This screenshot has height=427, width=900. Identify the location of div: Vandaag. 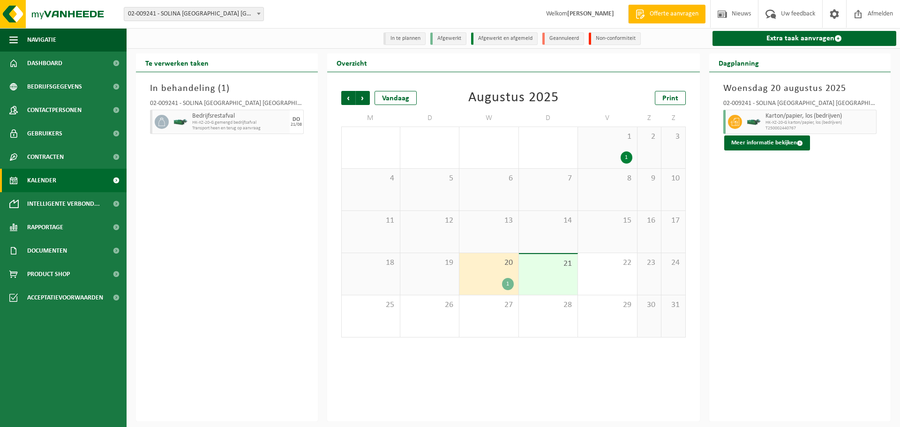
(396, 98).